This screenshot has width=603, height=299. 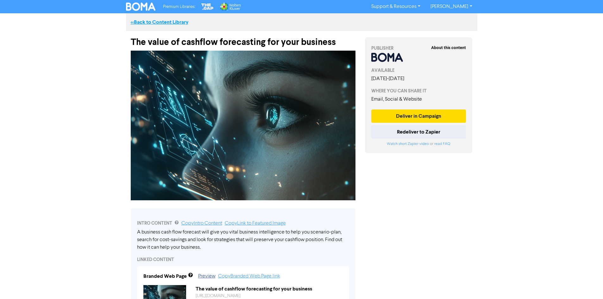 What do you see at coordinates (418, 91) in the screenshot?
I see `div: WHERE YOU CAN SHARE IT` at bounding box center [418, 91].